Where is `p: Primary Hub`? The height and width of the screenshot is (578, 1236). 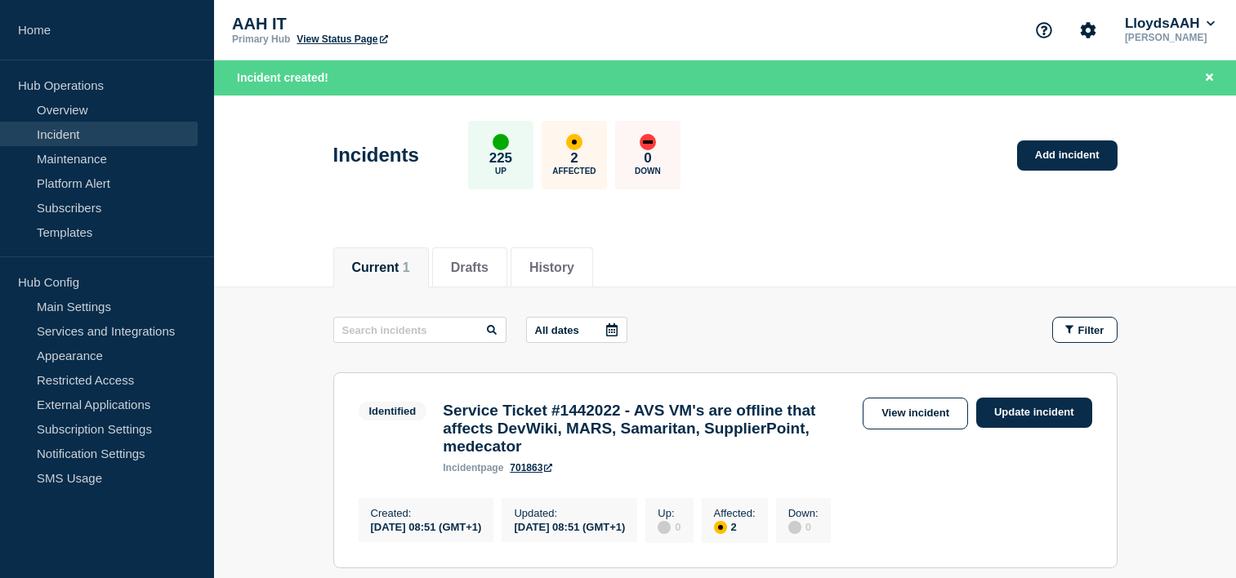
p: Primary Hub is located at coordinates (261, 39).